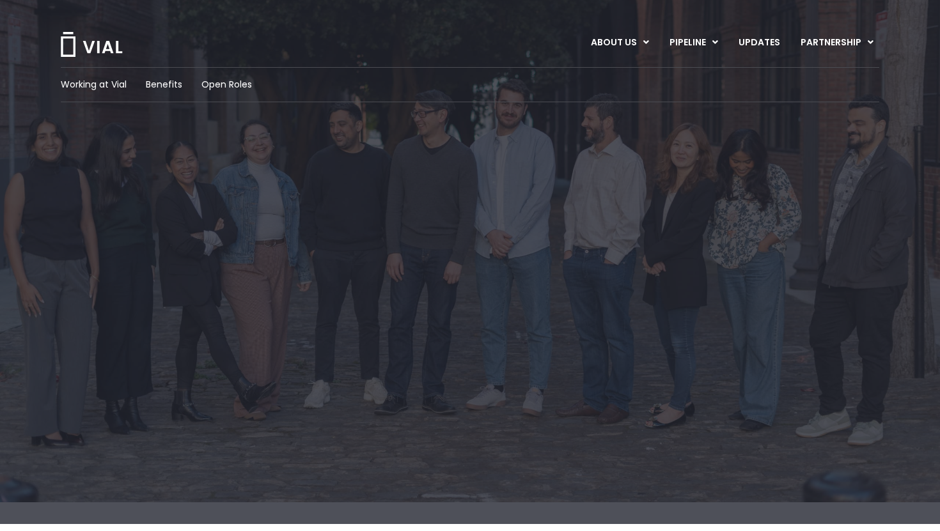 The image size is (940, 531). I want to click on a: UPDATES, so click(759, 43).